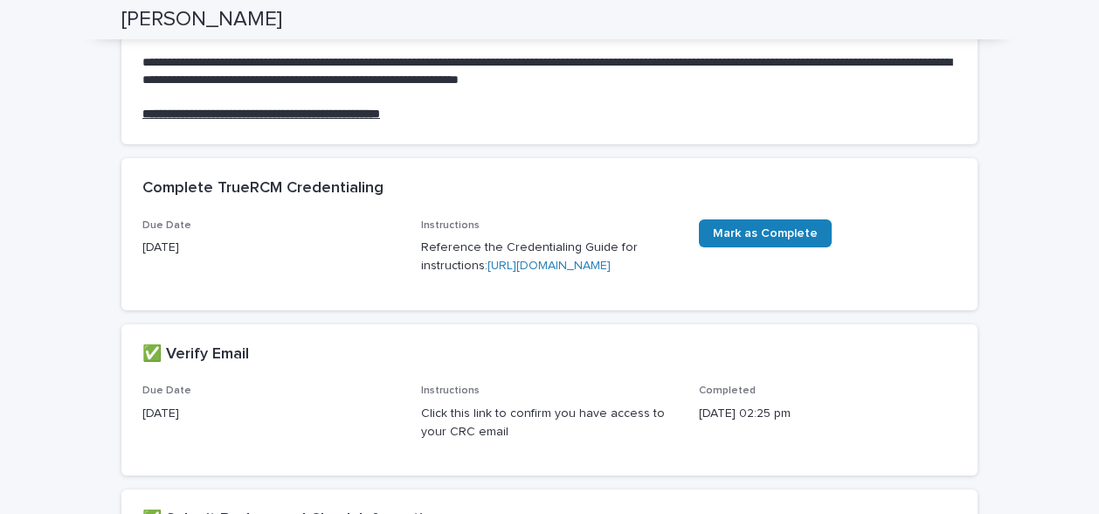 This screenshot has height=514, width=1099. I want to click on a: Mark as Complete, so click(766, 233).